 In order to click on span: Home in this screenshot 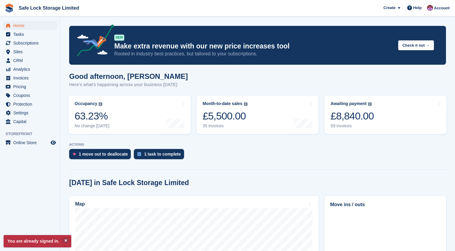, I will do `click(31, 26)`.